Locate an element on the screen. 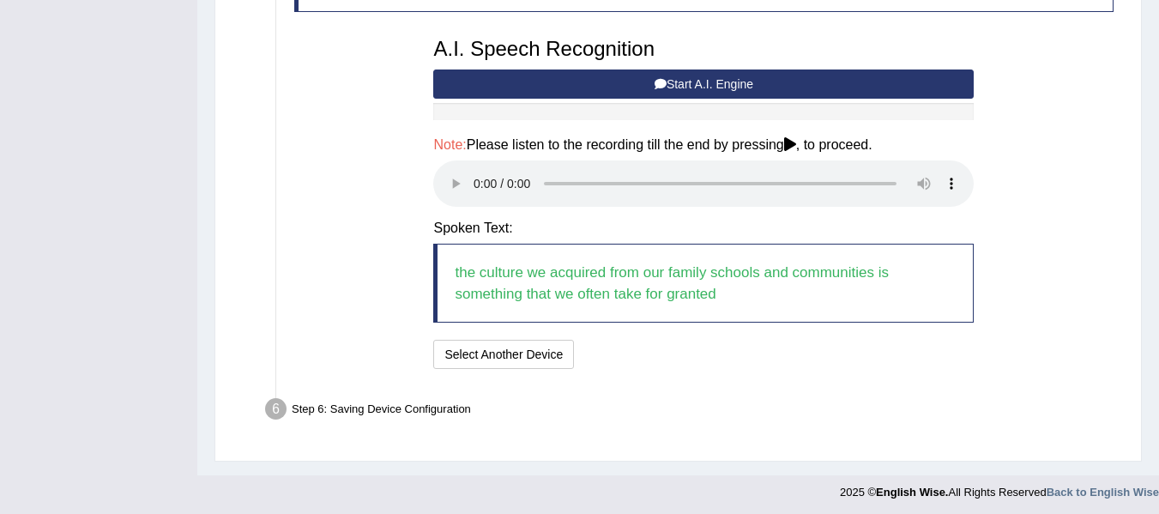  strong: Back to English Wise is located at coordinates (1103, 492).